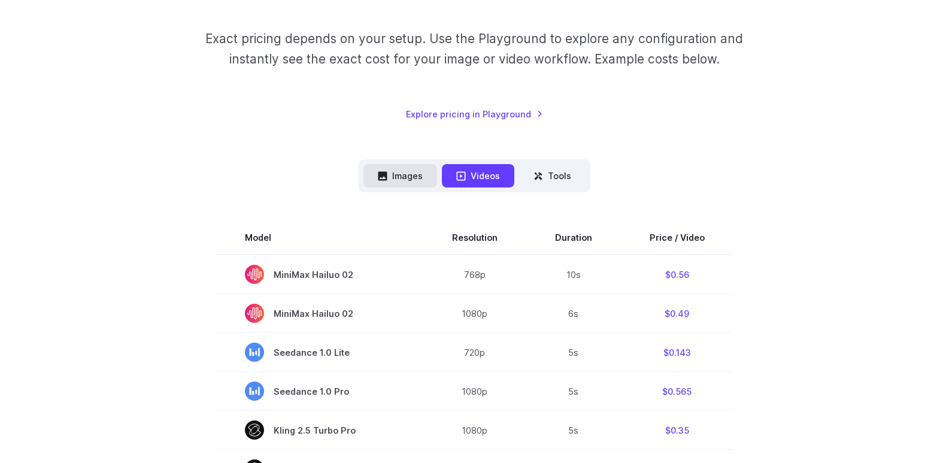  Describe the element at coordinates (677, 313) in the screenshot. I see `td: $0.49` at that location.